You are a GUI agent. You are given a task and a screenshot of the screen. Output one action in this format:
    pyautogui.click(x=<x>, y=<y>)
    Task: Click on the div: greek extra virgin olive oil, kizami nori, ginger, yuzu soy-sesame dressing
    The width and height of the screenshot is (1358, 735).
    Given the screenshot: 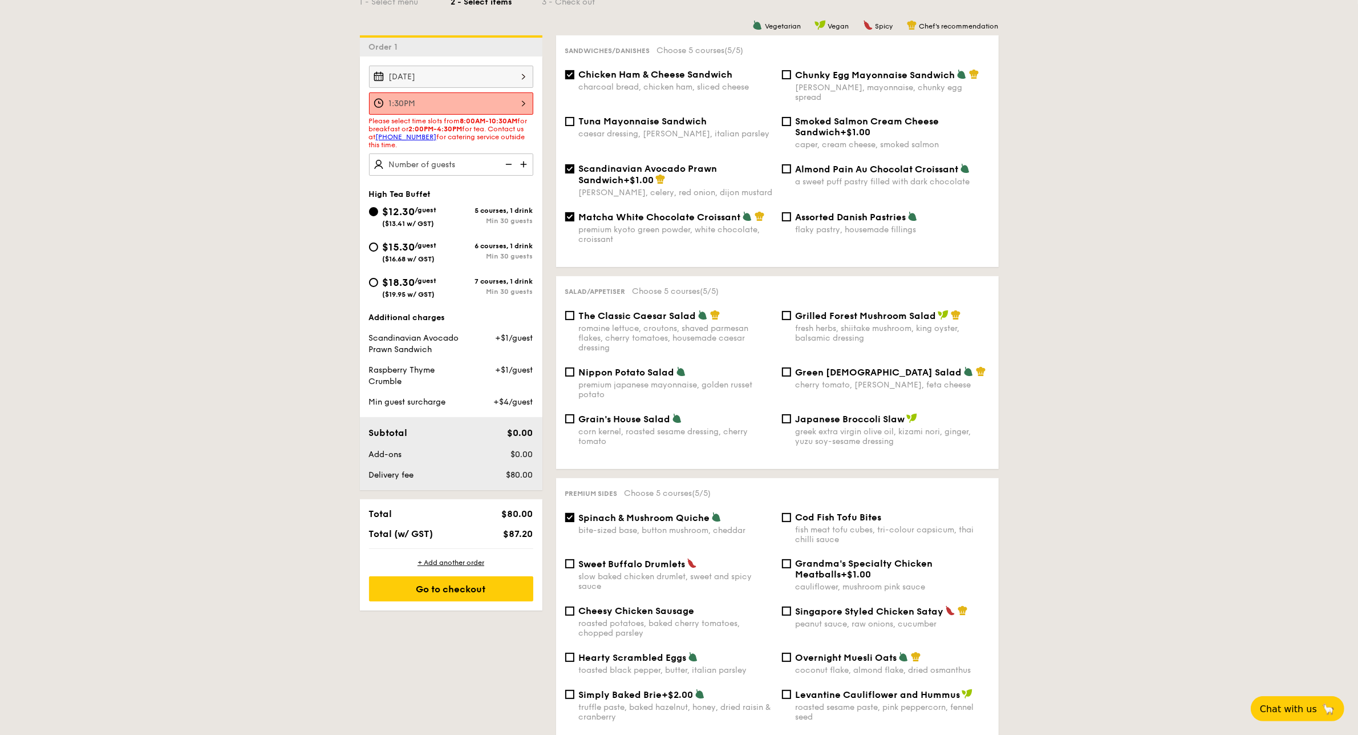 What is the action you would take?
    pyautogui.click(x=893, y=436)
    